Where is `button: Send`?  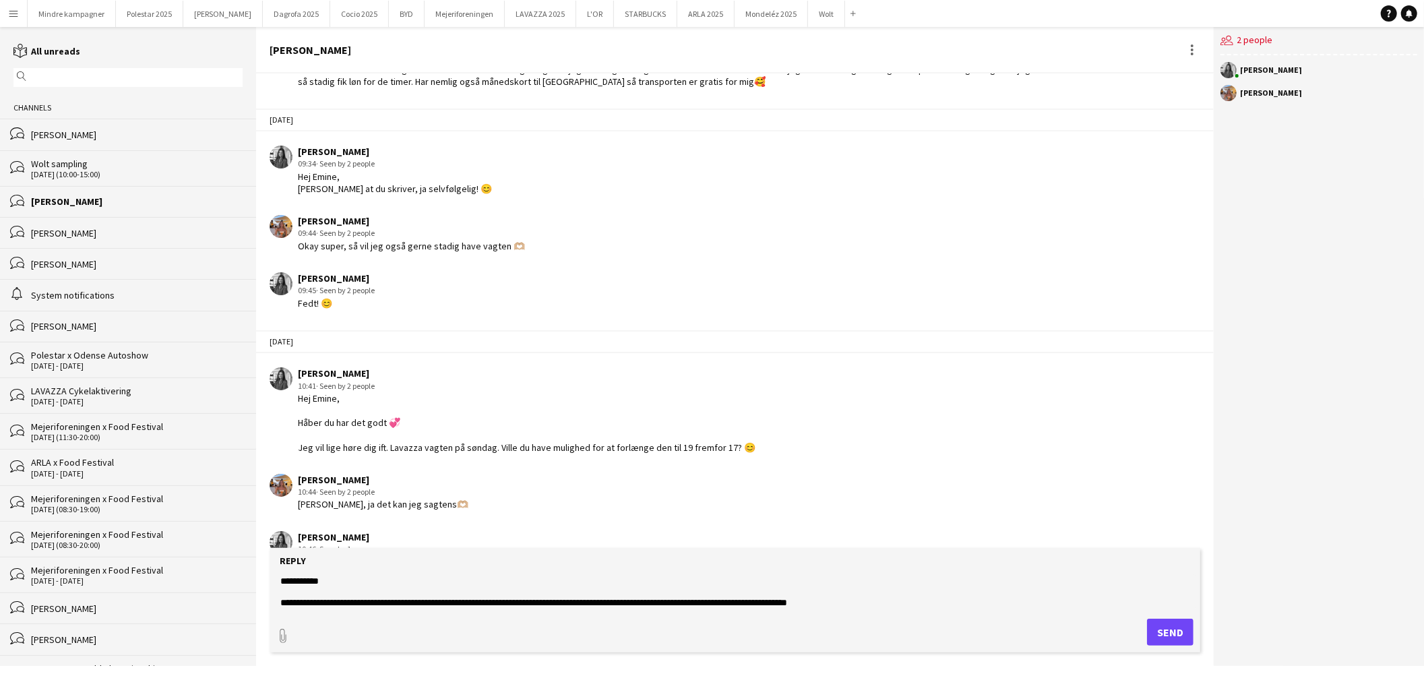
button: Send is located at coordinates (1170, 632).